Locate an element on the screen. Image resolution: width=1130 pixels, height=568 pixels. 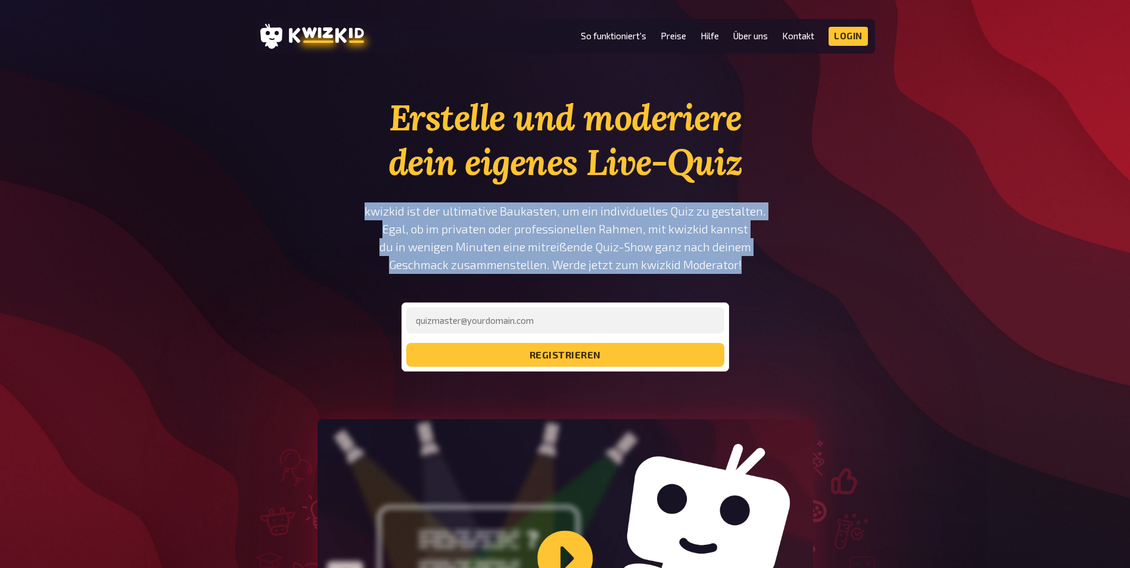
a: So funktioniert's is located at coordinates (614, 36).